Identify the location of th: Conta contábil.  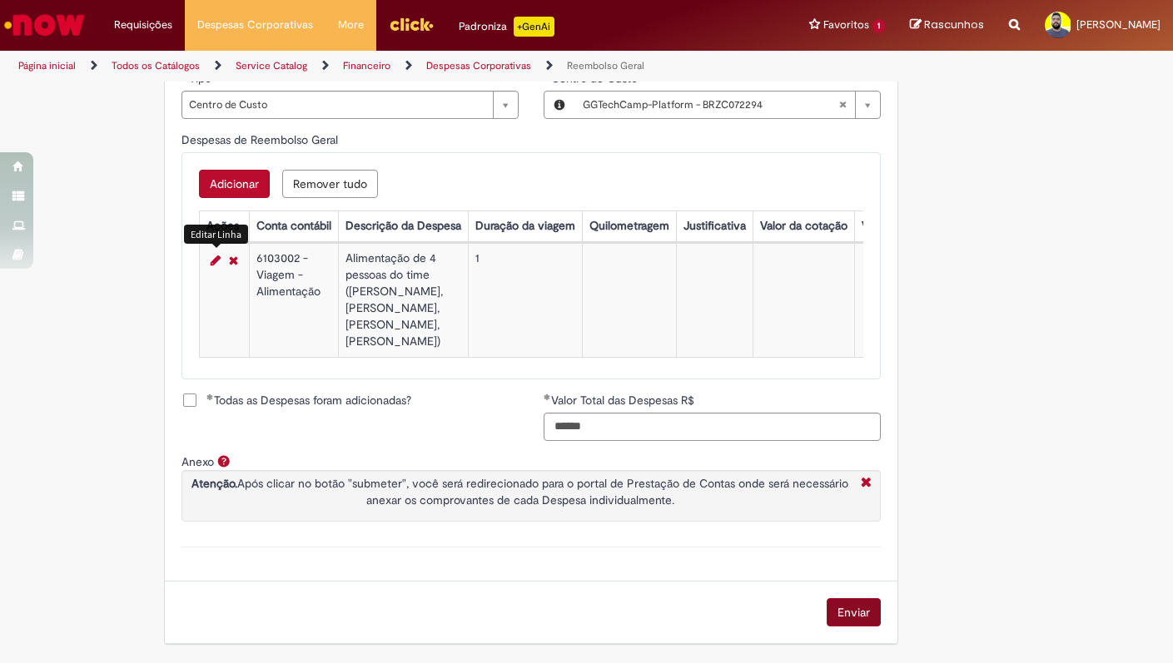
(294, 226).